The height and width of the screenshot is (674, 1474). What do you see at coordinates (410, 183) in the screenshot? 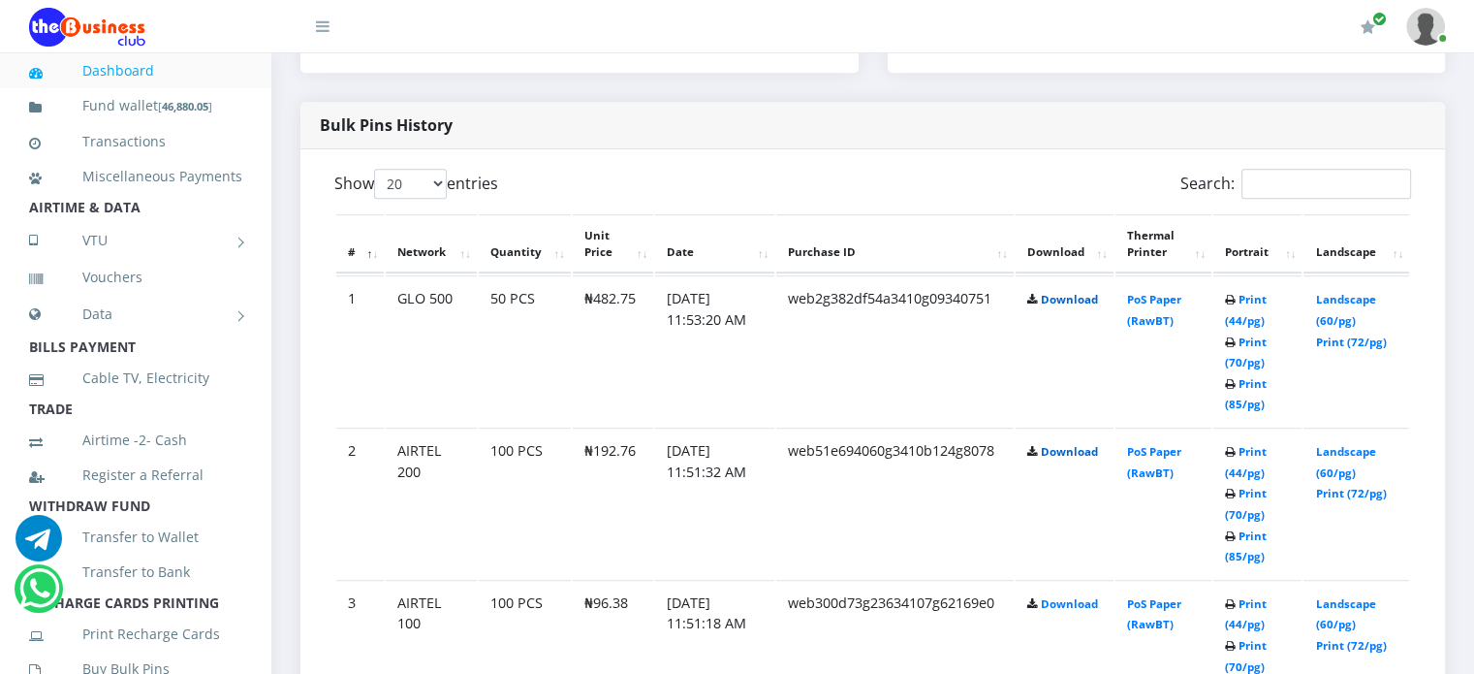
I see `select: Showentries` at bounding box center [410, 183].